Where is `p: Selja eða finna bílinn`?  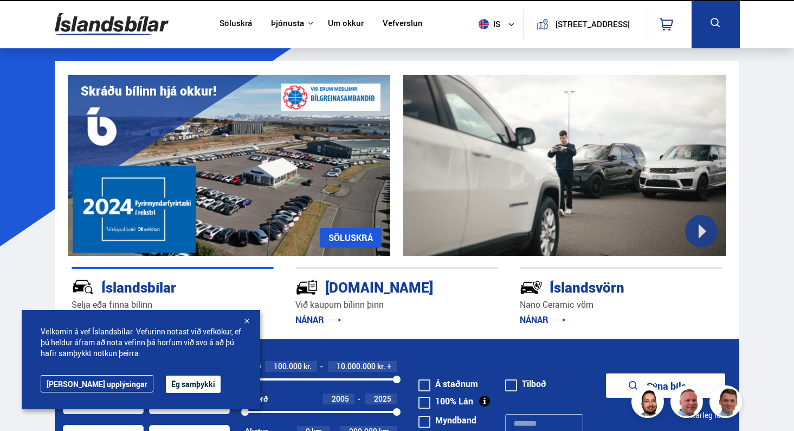
p: Selja eða finna bílinn is located at coordinates (173, 304).